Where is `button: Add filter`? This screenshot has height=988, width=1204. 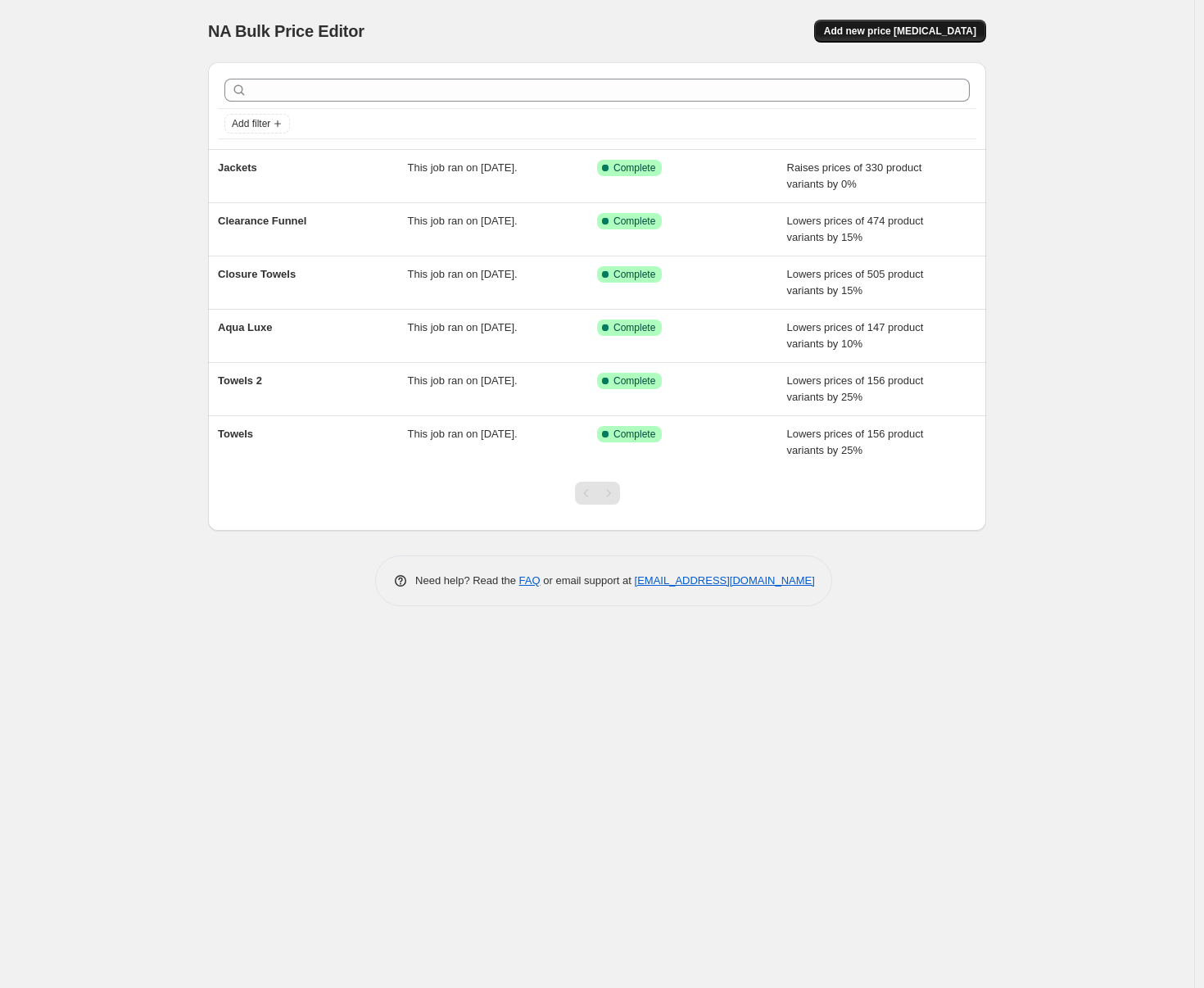 button: Add filter is located at coordinates (258, 123).